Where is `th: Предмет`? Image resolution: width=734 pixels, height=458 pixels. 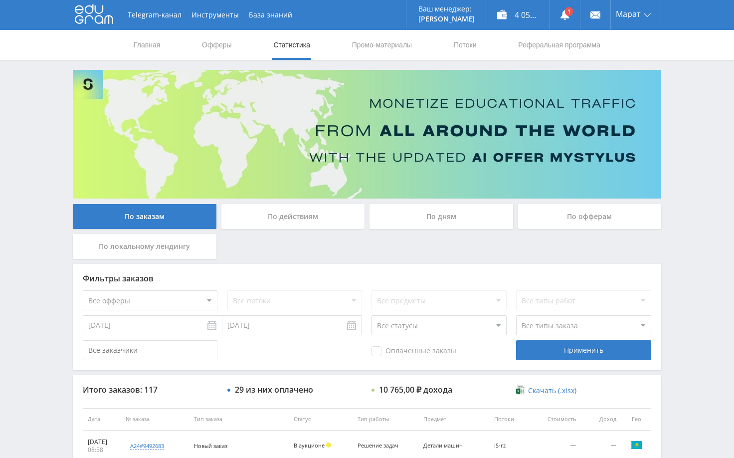 th: Предмет is located at coordinates (454, 419).